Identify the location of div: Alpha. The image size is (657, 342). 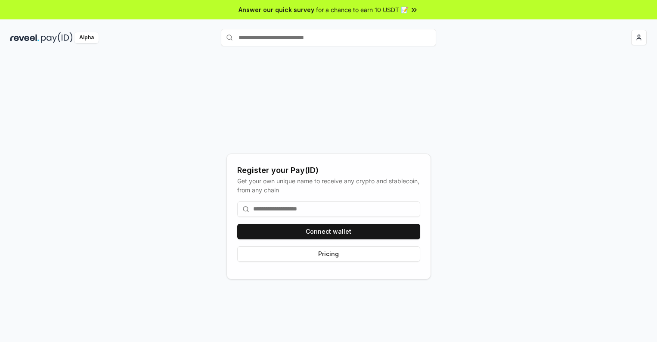
(87, 37).